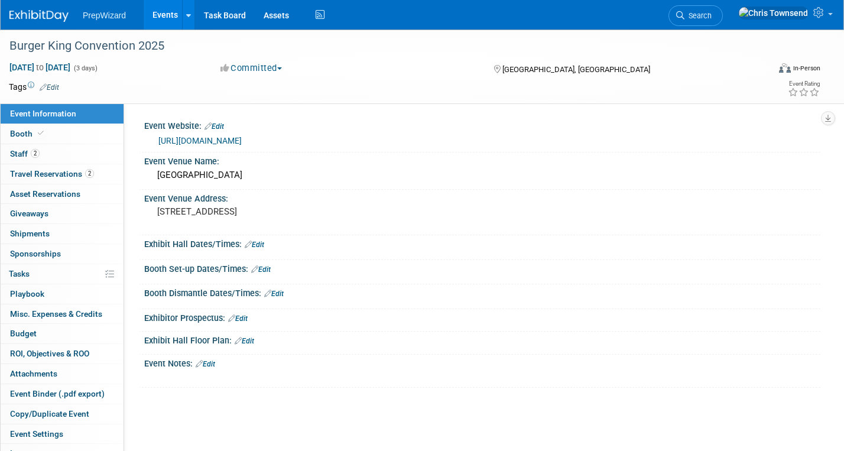 This screenshot has height=451, width=844. I want to click on a: Giveaways, so click(62, 213).